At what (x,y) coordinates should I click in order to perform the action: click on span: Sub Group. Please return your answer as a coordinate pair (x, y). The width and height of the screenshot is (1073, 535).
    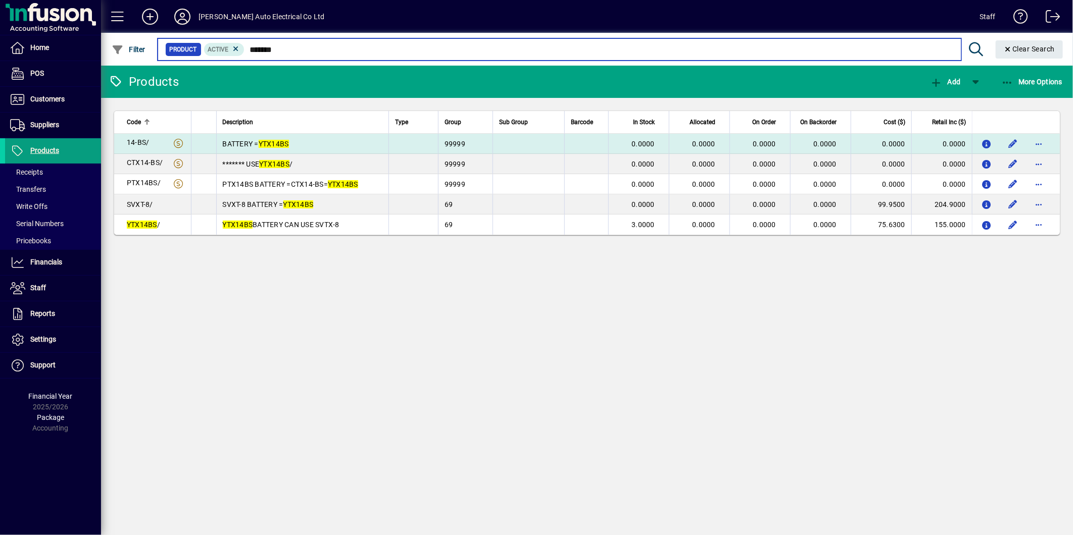
    Looking at the image, I should click on (513, 122).